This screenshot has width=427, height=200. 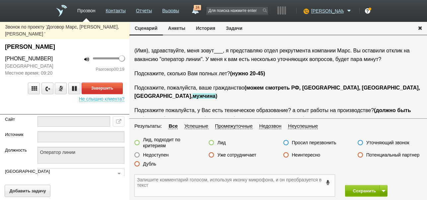 What do you see at coordinates (65, 47) in the screenshot?
I see `div: Иванов Станислав` at bounding box center [65, 47].